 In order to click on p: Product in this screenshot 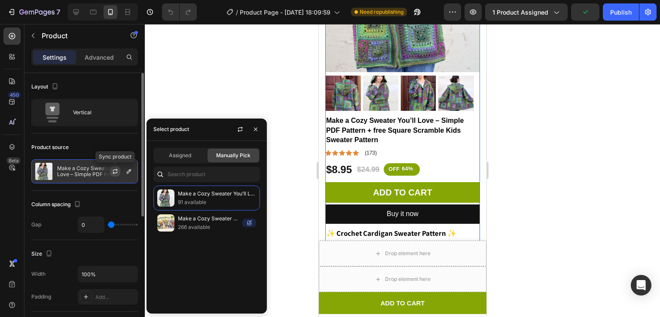, I will do `click(78, 36)`.